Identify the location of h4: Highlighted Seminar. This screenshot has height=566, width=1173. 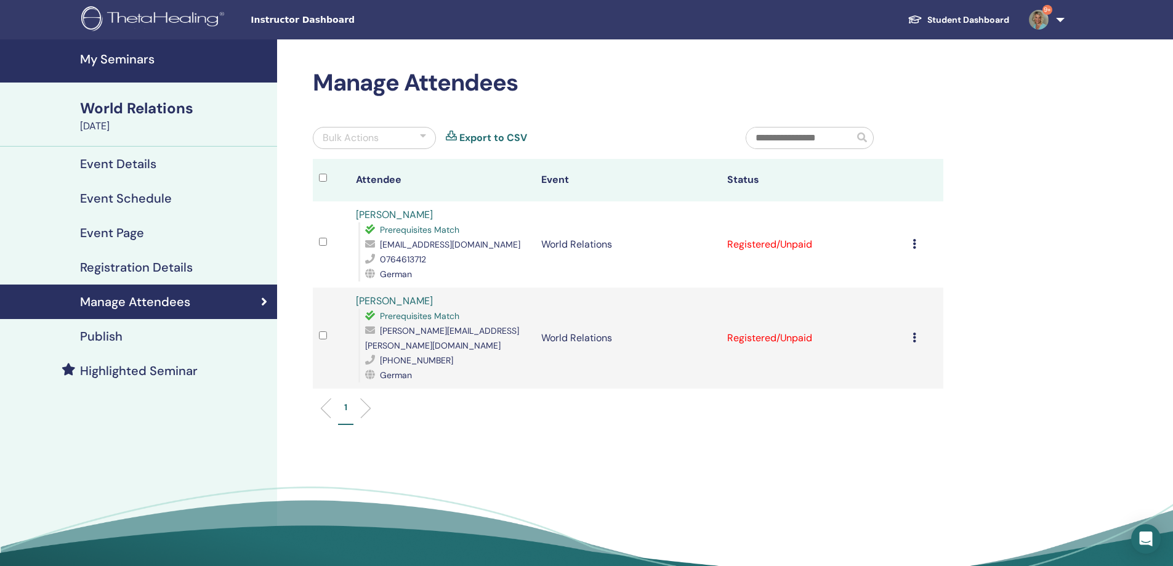
(138, 371).